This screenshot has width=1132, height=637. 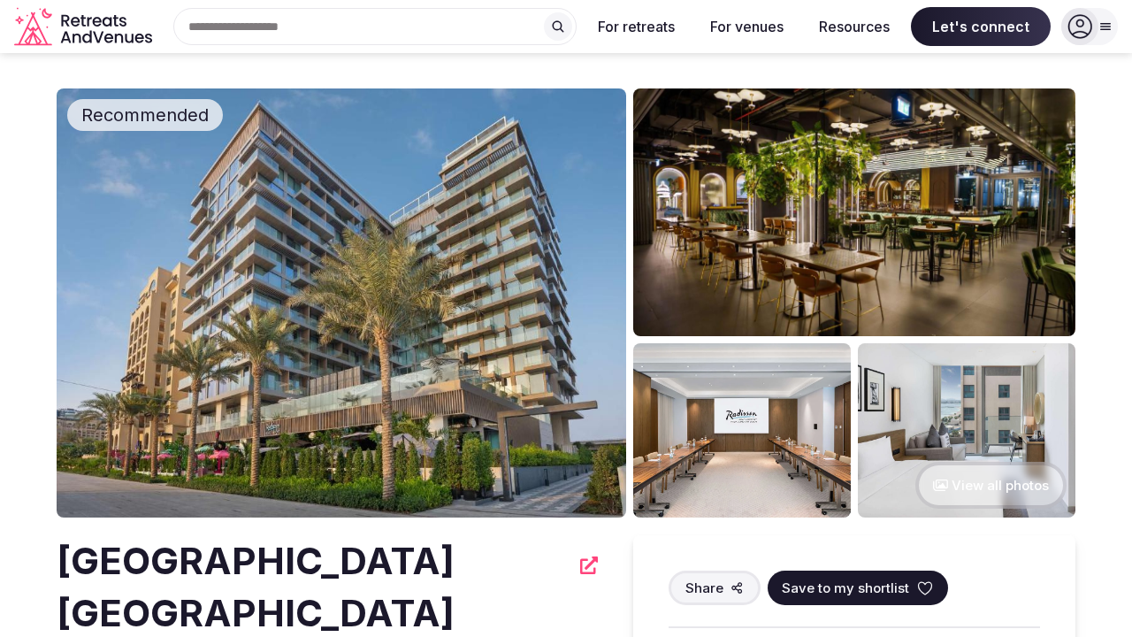 I want to click on span: Recommended, so click(x=145, y=115).